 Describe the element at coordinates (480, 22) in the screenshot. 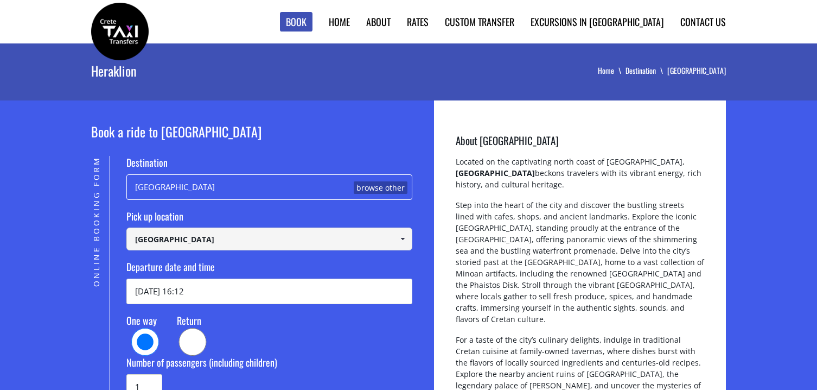

I see `a: Custom Transfer` at that location.